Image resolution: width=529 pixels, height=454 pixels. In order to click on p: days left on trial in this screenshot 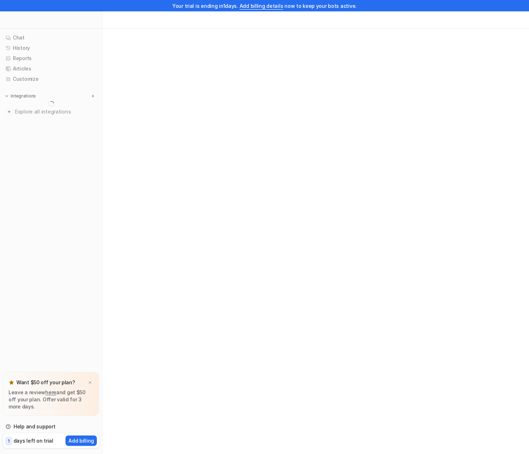, I will do `click(33, 441)`.